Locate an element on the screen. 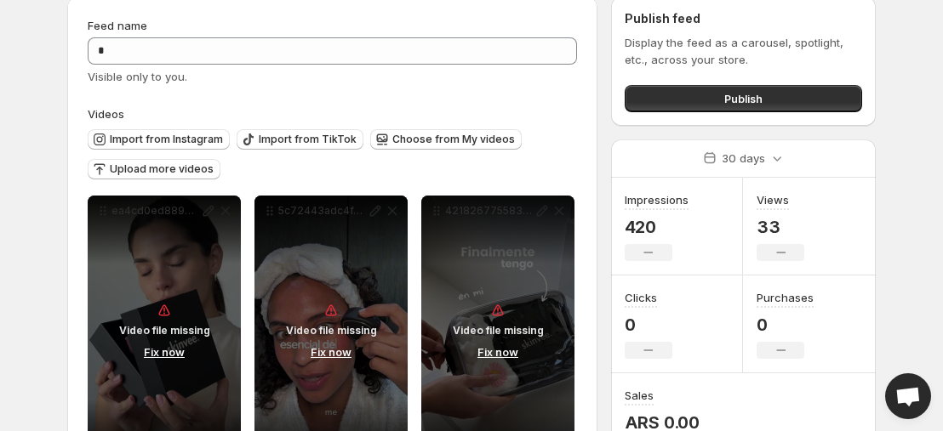  button: Import from Instagram is located at coordinates (158, 140).